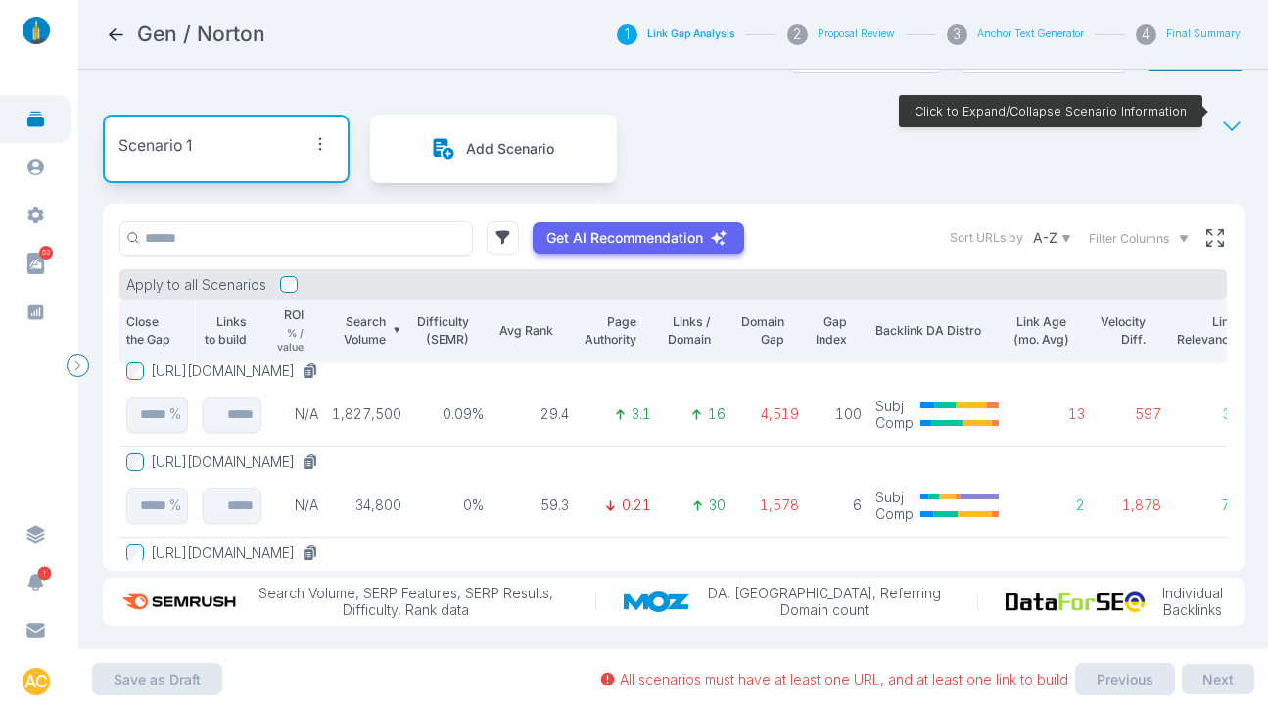  What do you see at coordinates (46, 253) in the screenshot?
I see `span: 63` at bounding box center [46, 253].